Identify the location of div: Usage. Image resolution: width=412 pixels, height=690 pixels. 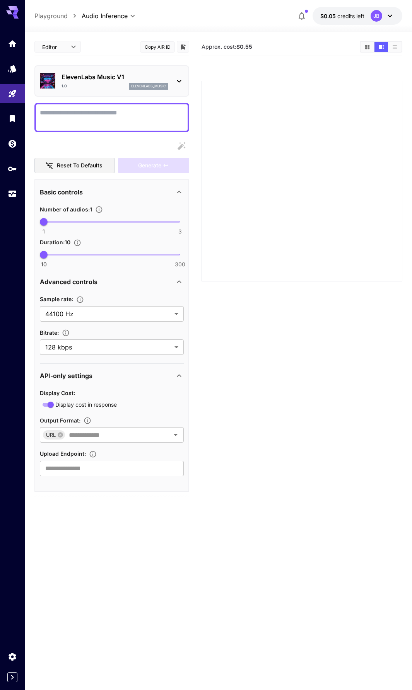
(12, 194).